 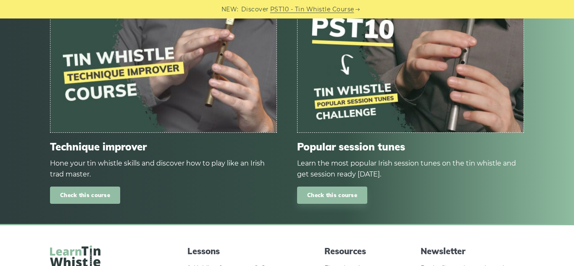 I want to click on div: Hone your tin whistle skills and discover how to play like an Irish trad master., so click(x=163, y=169).